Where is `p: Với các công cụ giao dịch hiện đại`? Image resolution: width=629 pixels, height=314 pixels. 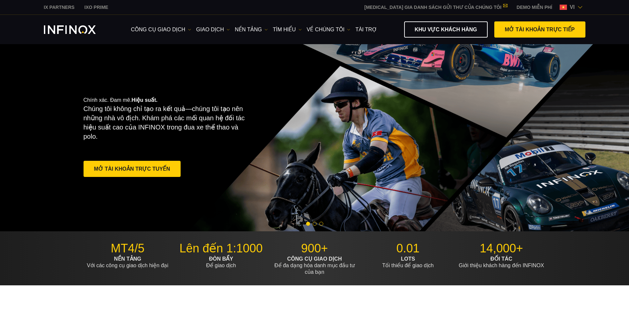 p: Với các công cụ giao dịch hiện đại is located at coordinates (128, 263).